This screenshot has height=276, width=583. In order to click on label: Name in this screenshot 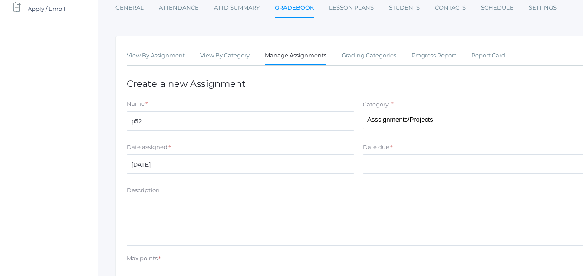, I will do `click(135, 104)`.